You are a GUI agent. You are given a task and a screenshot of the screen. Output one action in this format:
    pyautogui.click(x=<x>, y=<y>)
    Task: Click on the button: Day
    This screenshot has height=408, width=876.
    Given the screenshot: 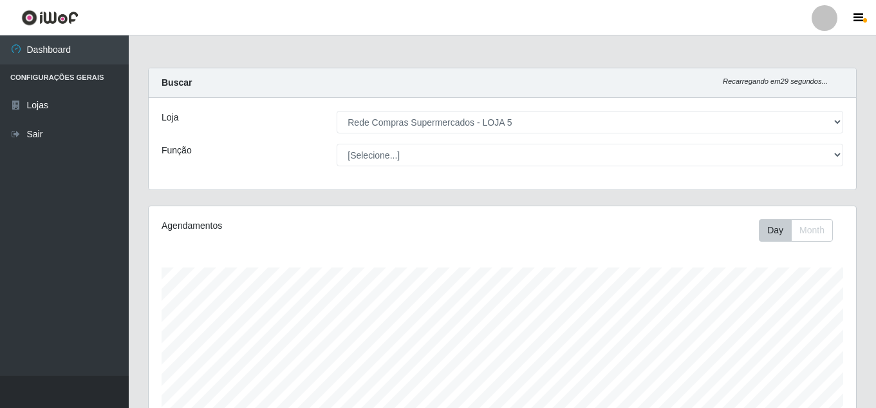 What is the action you would take?
    pyautogui.click(x=775, y=230)
    